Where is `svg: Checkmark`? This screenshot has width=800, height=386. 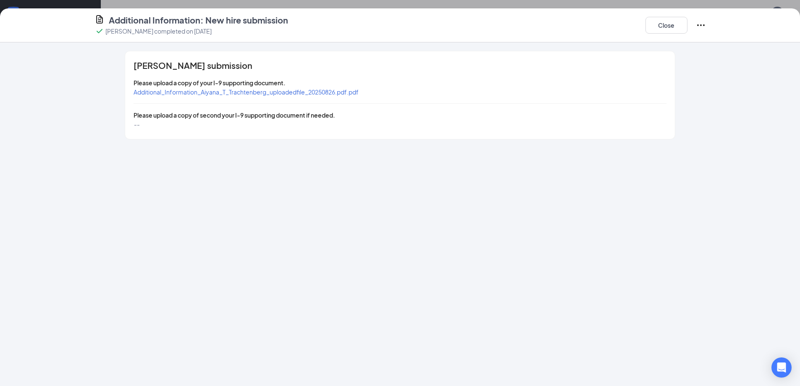
svg: Checkmark is located at coordinates (100, 31).